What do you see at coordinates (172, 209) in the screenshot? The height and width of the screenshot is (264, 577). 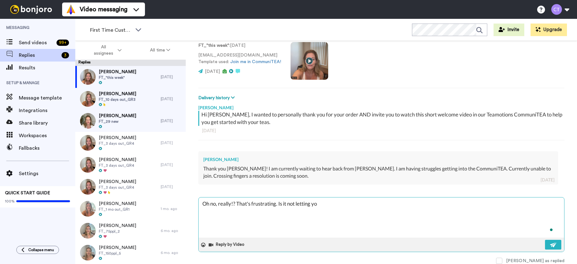 I see `div: 1 mo. ago` at bounding box center [172, 209].